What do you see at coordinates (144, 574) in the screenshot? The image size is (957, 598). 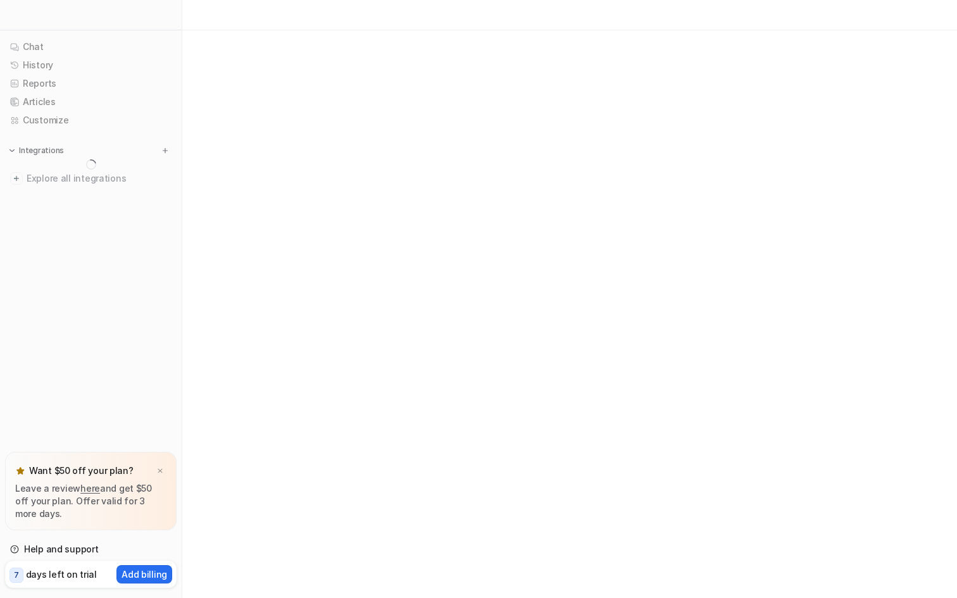 I see `button: Add billing` at bounding box center [144, 574].